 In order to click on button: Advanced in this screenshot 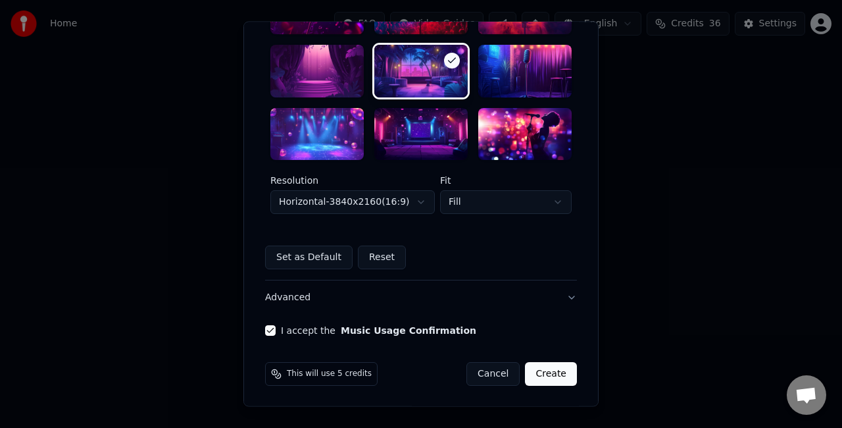, I will do `click(421, 298)`.